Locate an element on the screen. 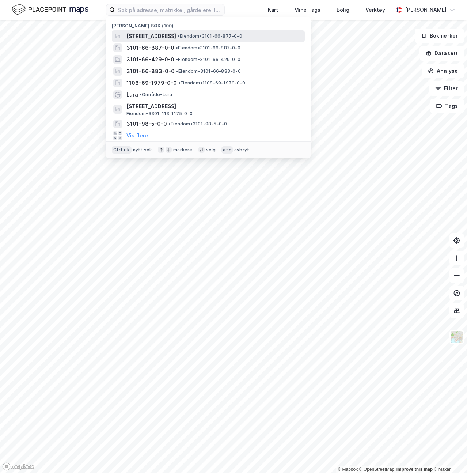 The width and height of the screenshot is (467, 473). button: Analyse is located at coordinates (443, 71).